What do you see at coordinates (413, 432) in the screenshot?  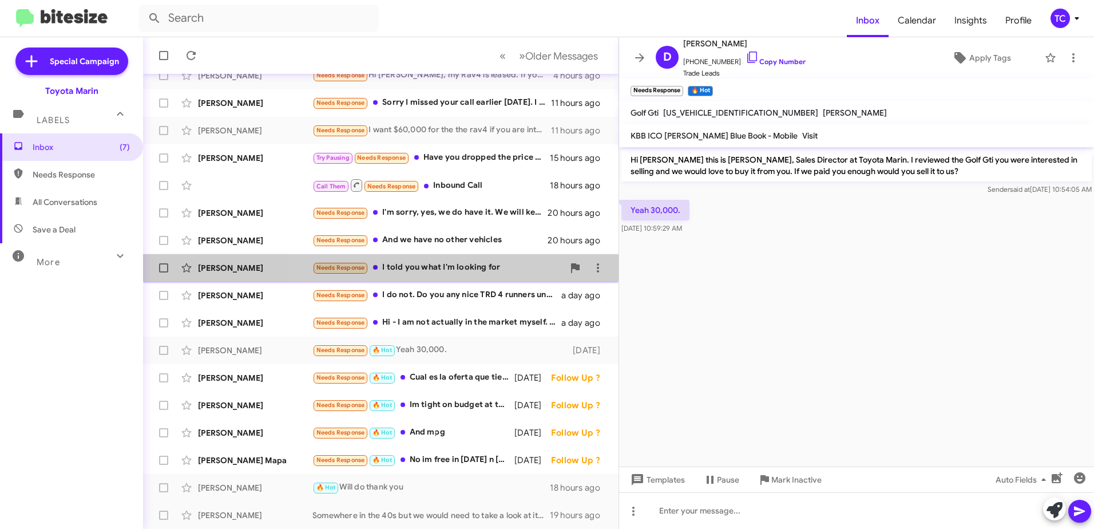 I see `div: And mpg` at bounding box center [413, 432].